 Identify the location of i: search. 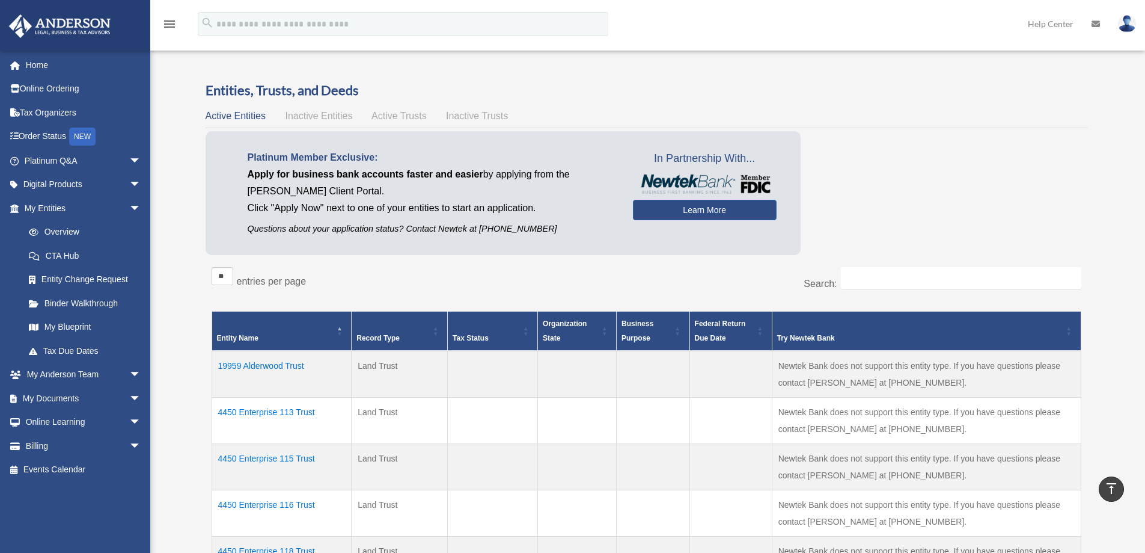
(207, 23).